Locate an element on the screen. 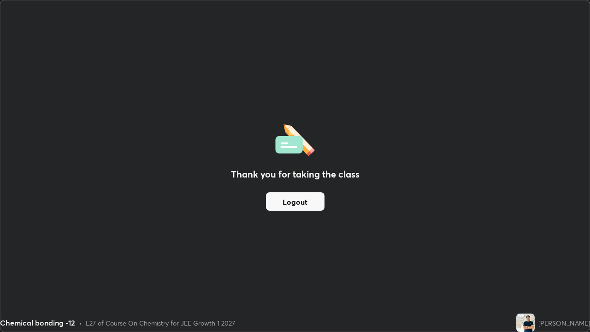  img: offlineFeedback.1438e8b3.svg is located at coordinates (295, 139).